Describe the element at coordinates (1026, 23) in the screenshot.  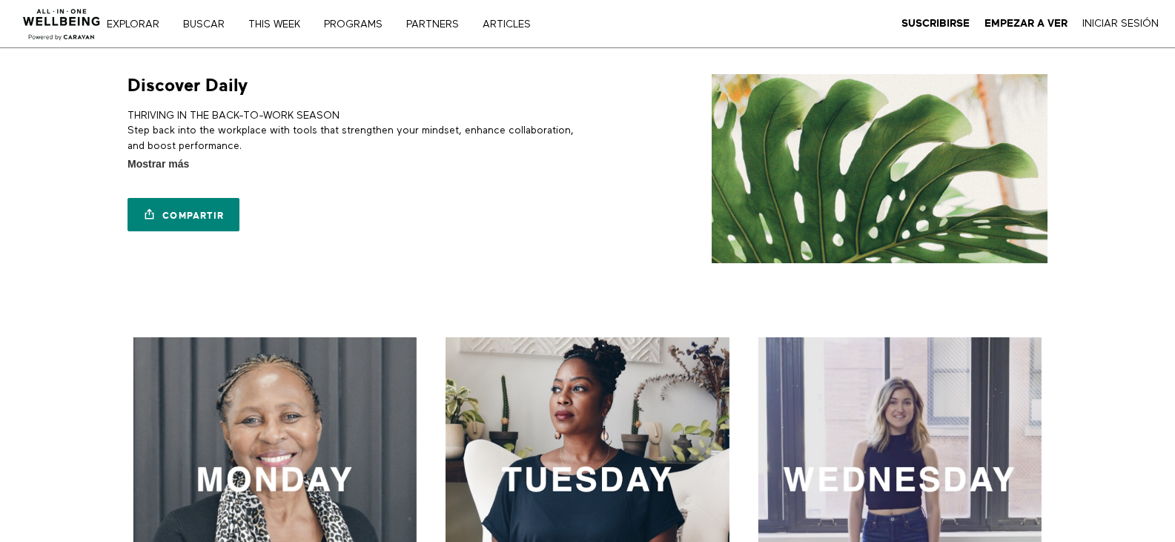
I see `strong: Empezar a ver` at that location.